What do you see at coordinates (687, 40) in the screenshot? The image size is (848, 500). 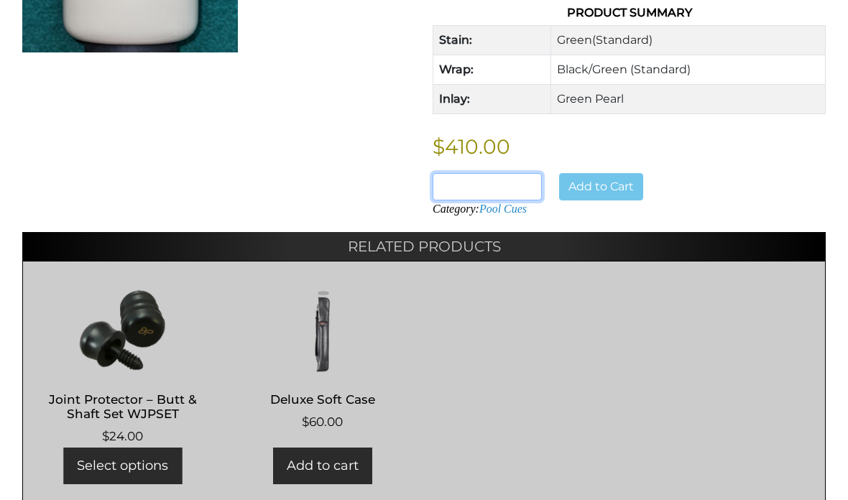 I see `td: Green` at bounding box center [687, 40].